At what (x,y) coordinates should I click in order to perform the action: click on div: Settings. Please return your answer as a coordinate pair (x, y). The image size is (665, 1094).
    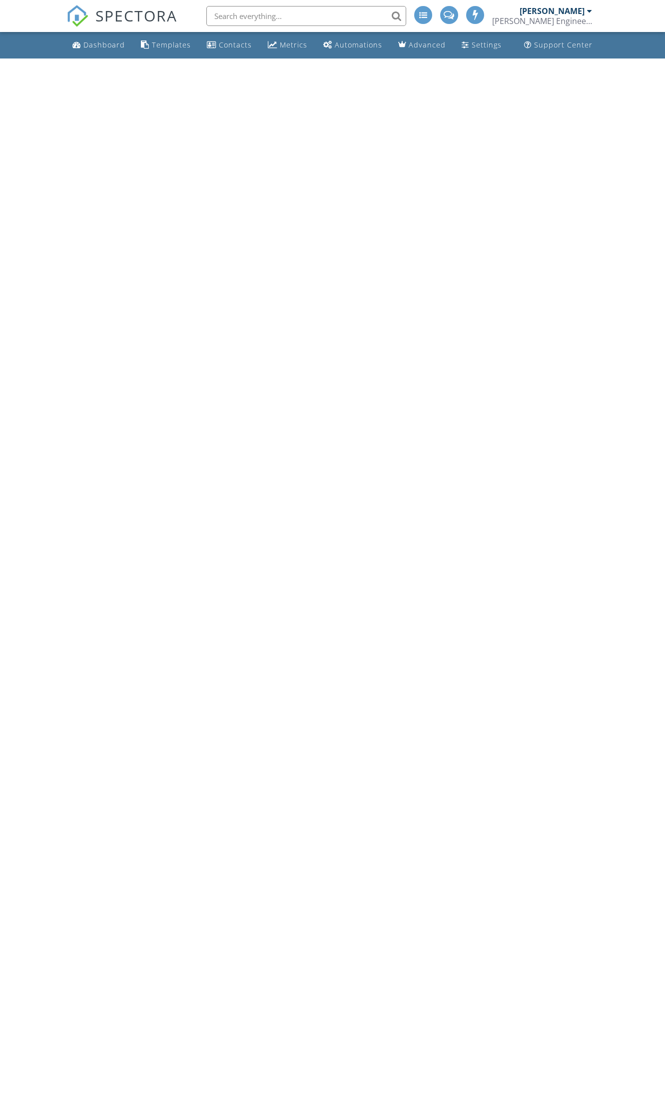
    Looking at the image, I should click on (487, 44).